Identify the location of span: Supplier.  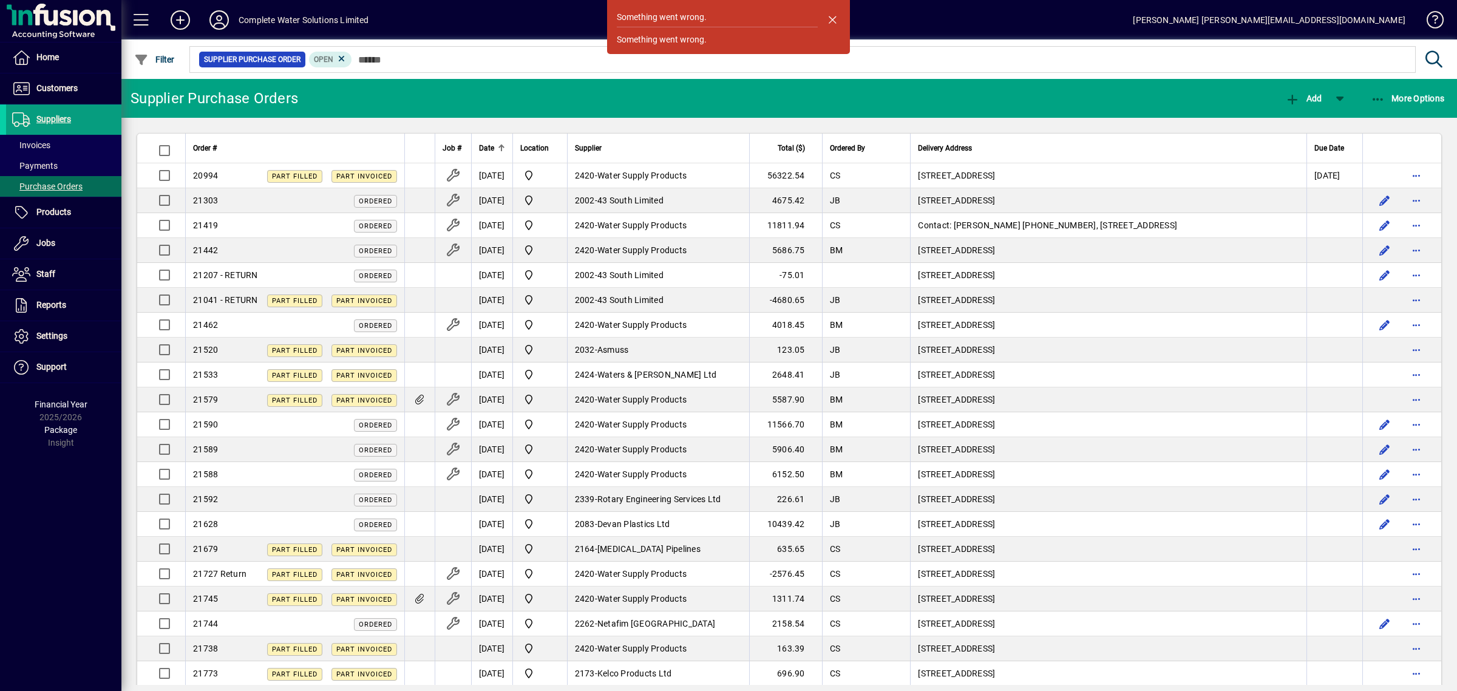
(588, 148).